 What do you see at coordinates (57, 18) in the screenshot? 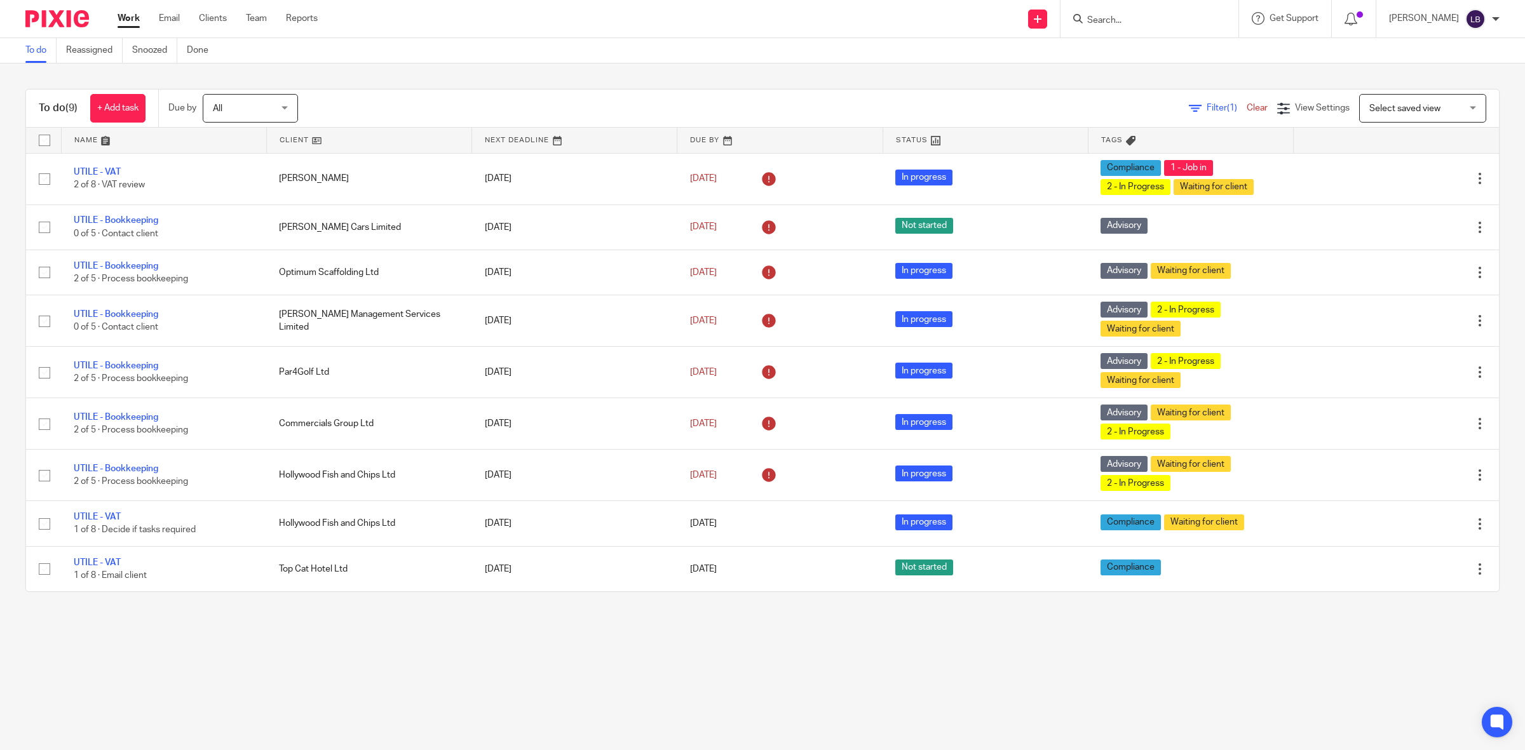
I see `img: Pixie` at bounding box center [57, 18].